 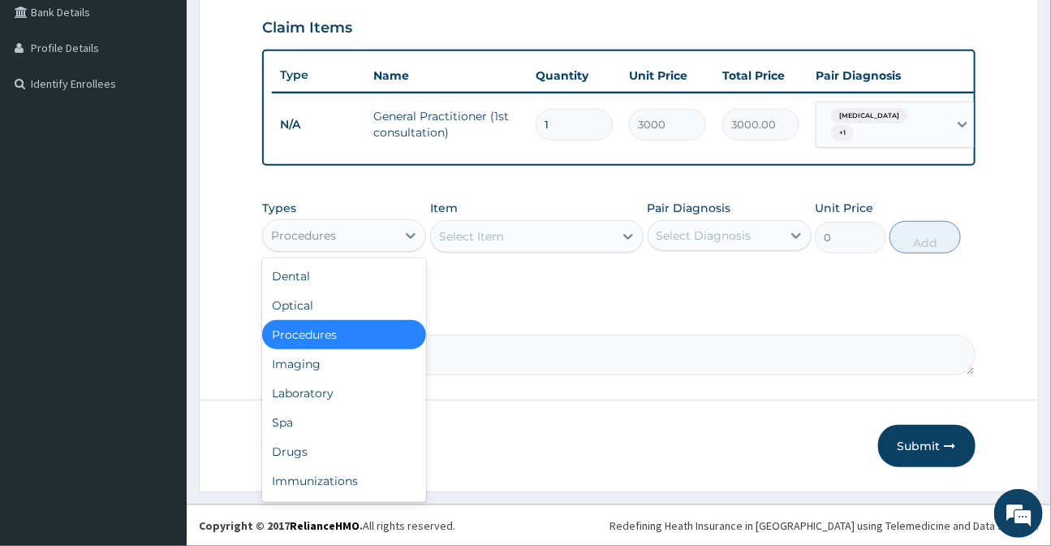 I want to click on th: Quantity, so click(x=574, y=76).